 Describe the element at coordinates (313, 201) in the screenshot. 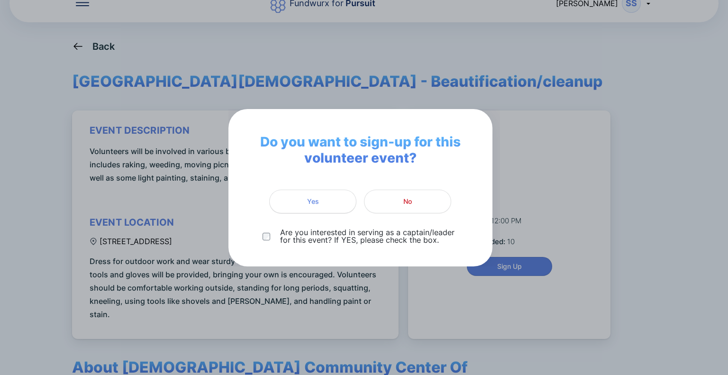

I see `span: Yes` at that location.